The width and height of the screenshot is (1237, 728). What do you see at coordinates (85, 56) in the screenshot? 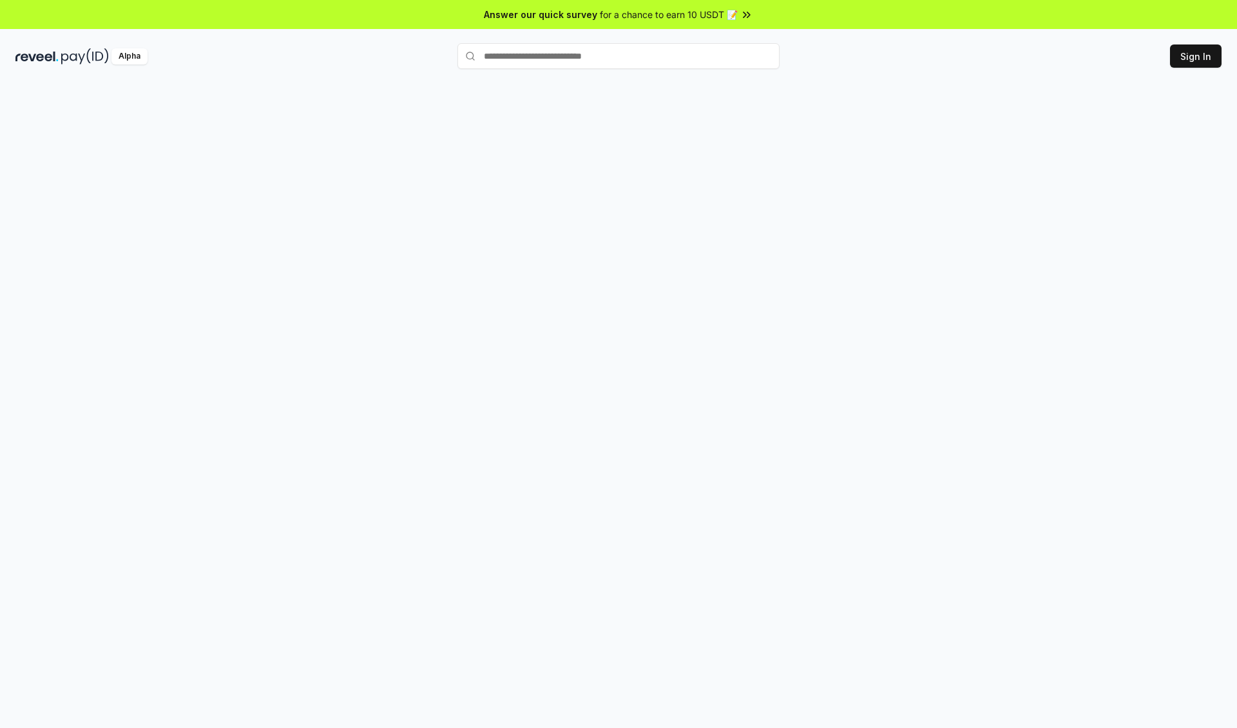
I see `img: pay_id` at bounding box center [85, 56].